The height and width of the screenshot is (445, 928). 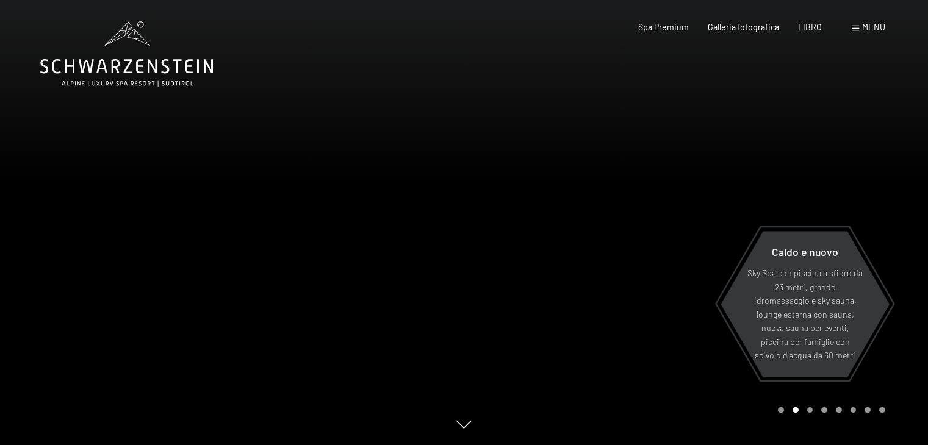 What do you see at coordinates (743, 27) in the screenshot?
I see `font: Galleria fotografica` at bounding box center [743, 27].